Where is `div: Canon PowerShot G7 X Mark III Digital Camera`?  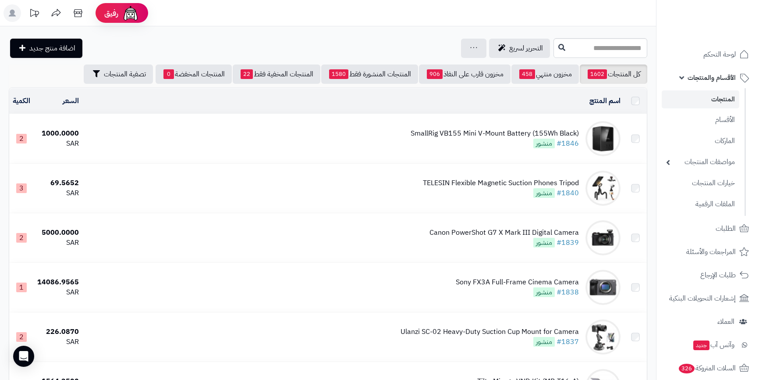 div: Canon PowerShot G7 X Mark III Digital Camera is located at coordinates (504, 232).